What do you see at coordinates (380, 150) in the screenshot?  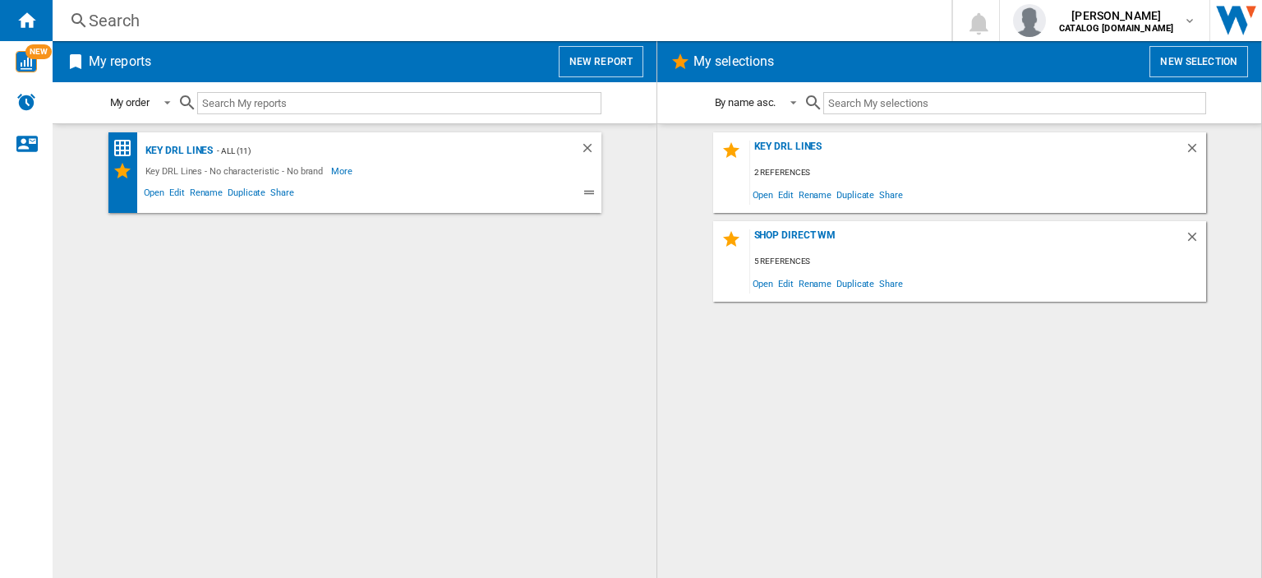 I see `div: - ALL (11)` at bounding box center [380, 150].